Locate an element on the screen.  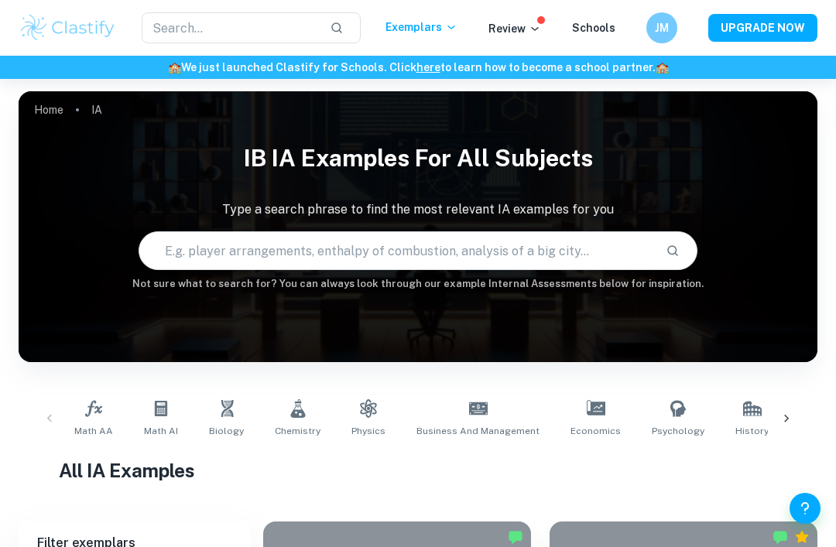
p: IA is located at coordinates (97, 110).